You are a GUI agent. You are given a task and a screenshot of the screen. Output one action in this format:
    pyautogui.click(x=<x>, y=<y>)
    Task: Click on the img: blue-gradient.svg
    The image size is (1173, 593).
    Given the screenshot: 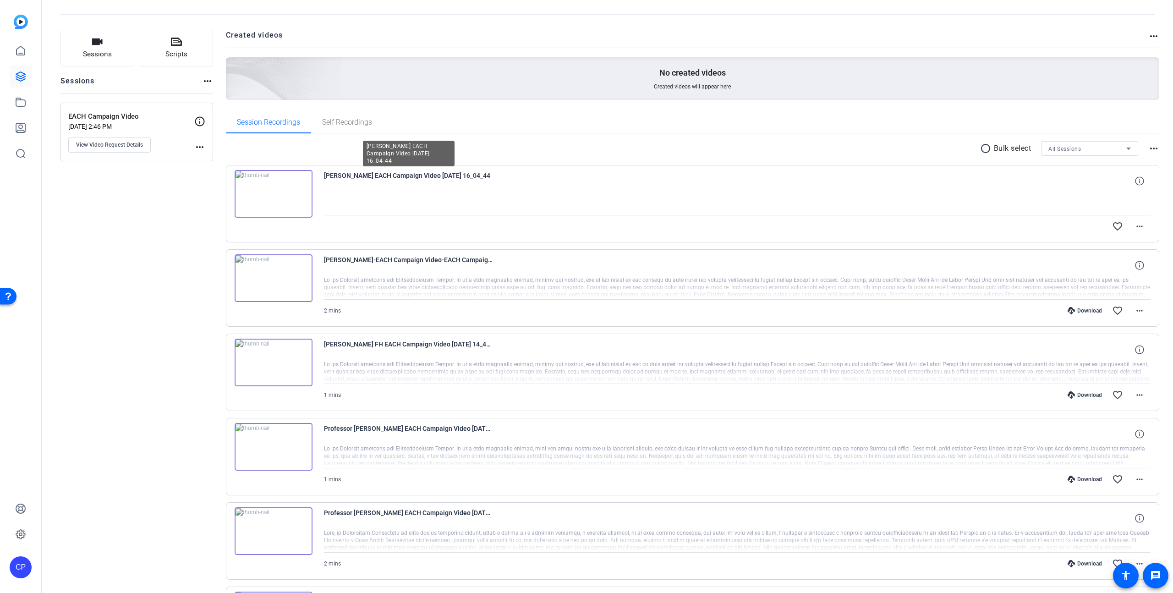 What is the action you would take?
    pyautogui.click(x=21, y=22)
    